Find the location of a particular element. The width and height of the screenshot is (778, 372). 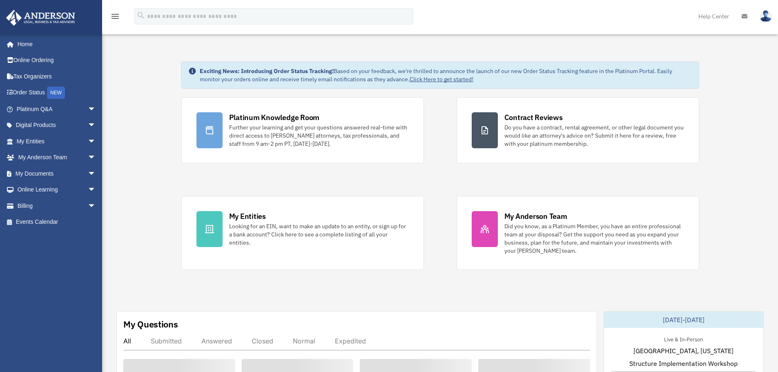

a: My Anderson Teamarrow_drop_down is located at coordinates (57, 158).